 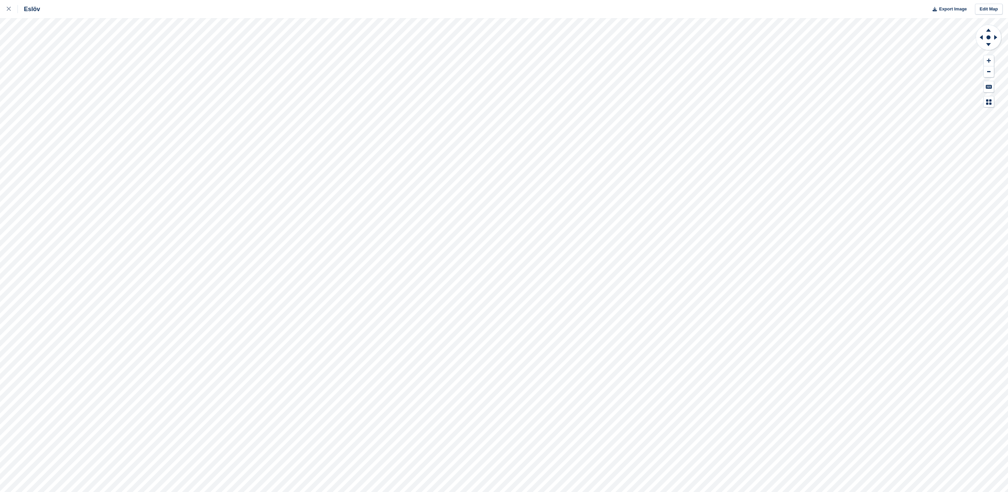 What do you see at coordinates (988, 72) in the screenshot?
I see `button: Zoom Out` at bounding box center [988, 72].